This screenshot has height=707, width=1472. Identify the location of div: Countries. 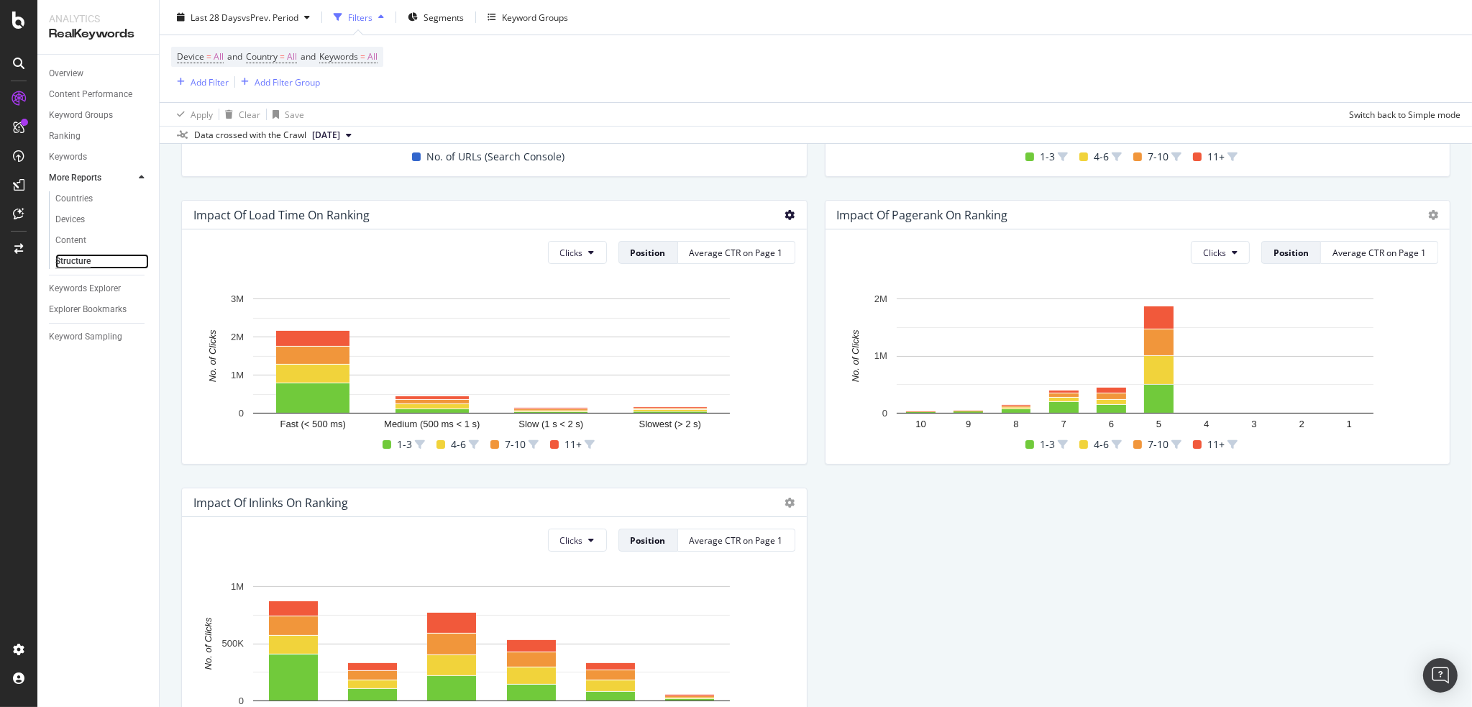
(74, 198).